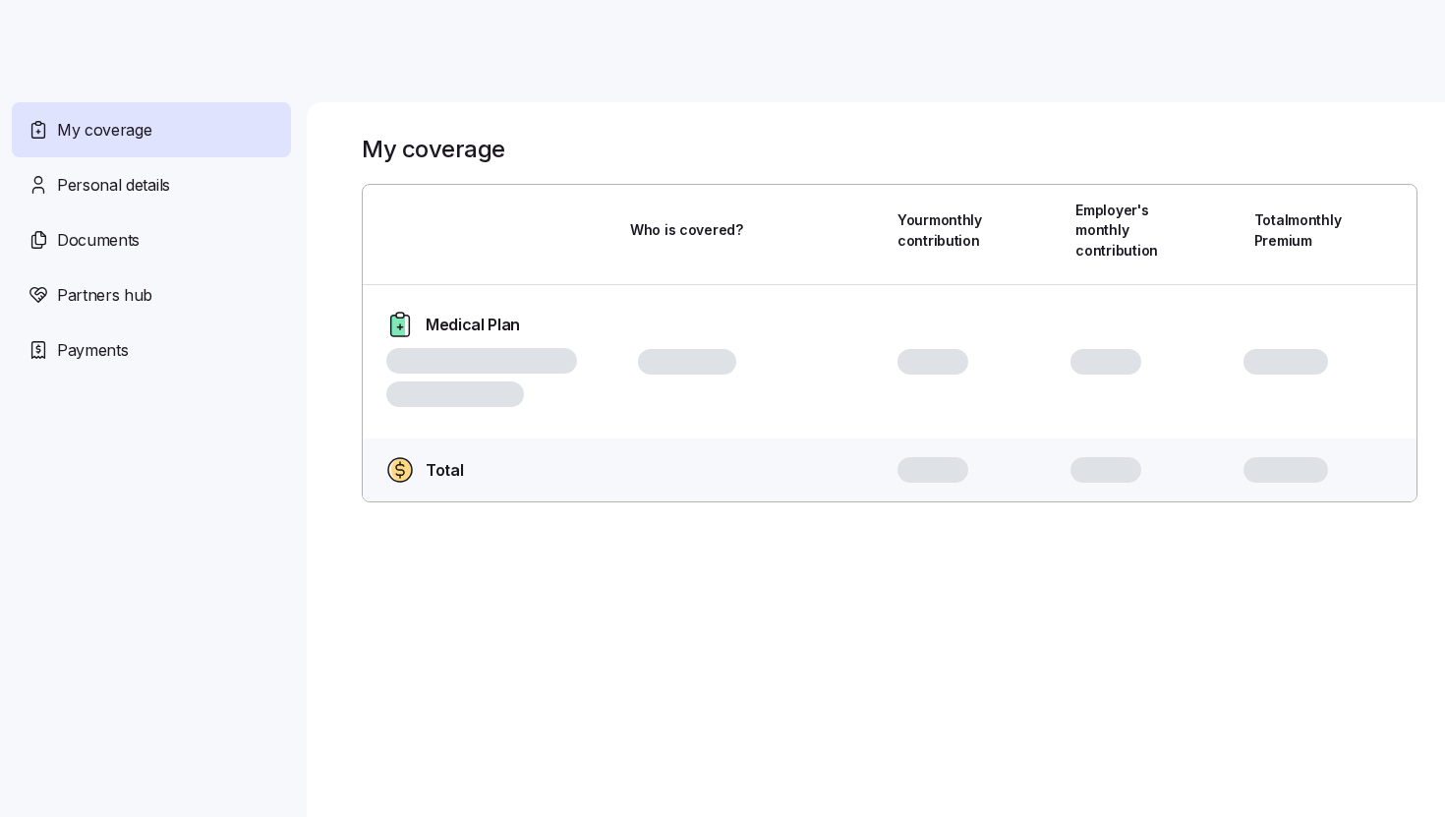  Describe the element at coordinates (151, 240) in the screenshot. I see `a: Documents` at that location.